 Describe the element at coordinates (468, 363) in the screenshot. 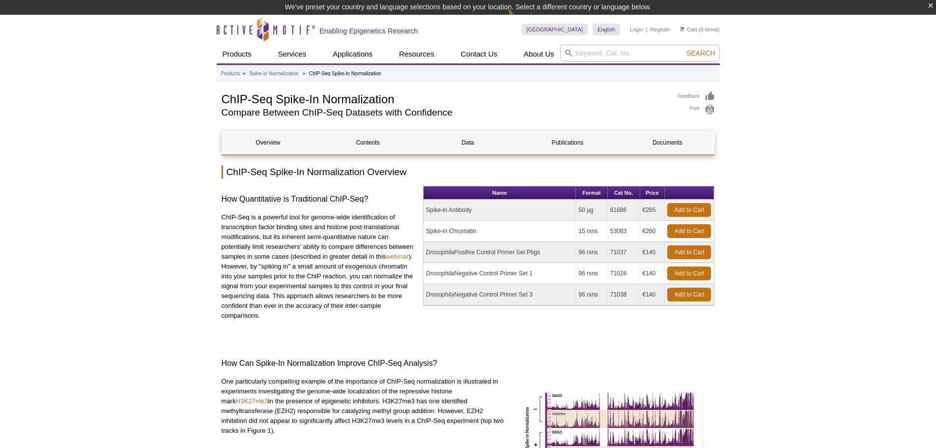

I see `h3: How Can Spike-In Normalization Improve ChIP-Seq Analysis?` at that location.